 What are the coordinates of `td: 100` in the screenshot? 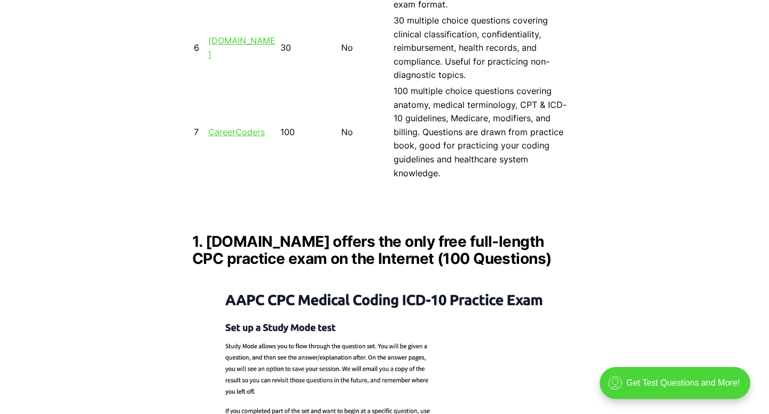 It's located at (310, 132).